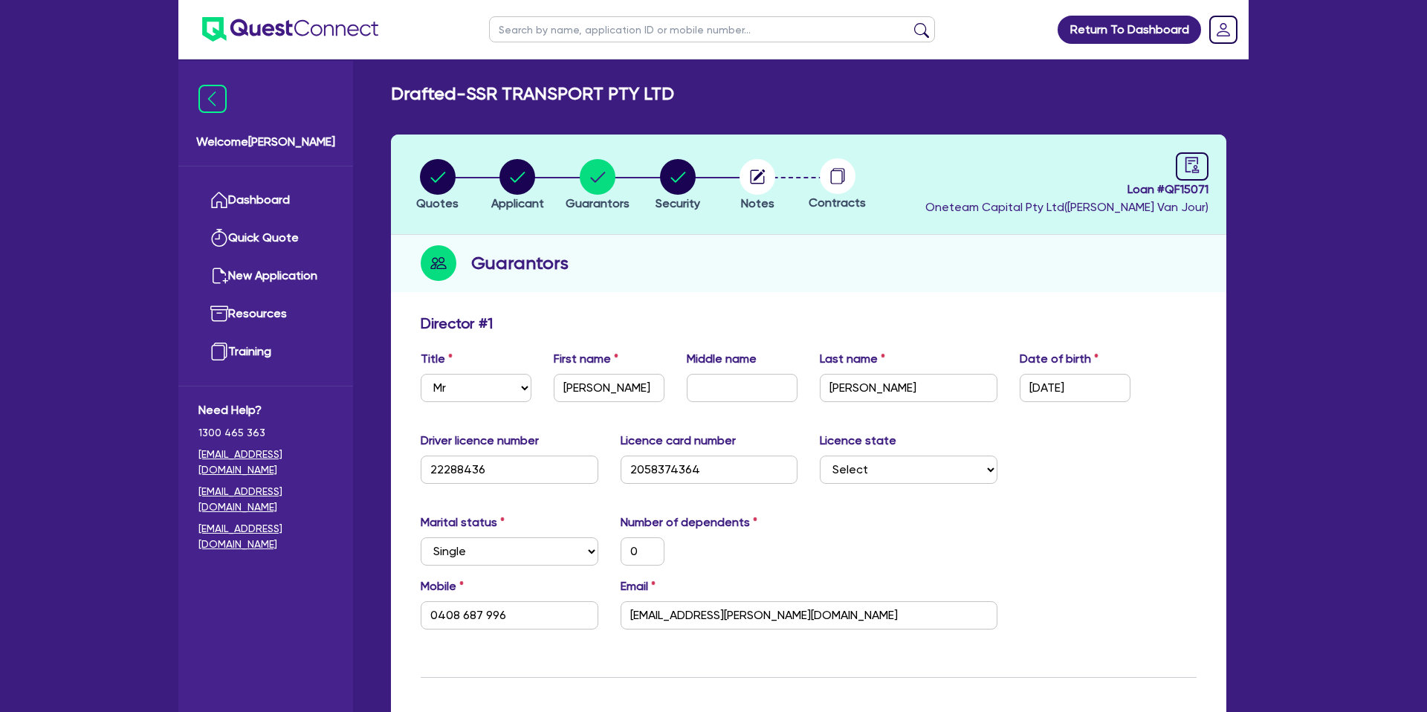  I want to click on img: icon-menu-close, so click(213, 99).